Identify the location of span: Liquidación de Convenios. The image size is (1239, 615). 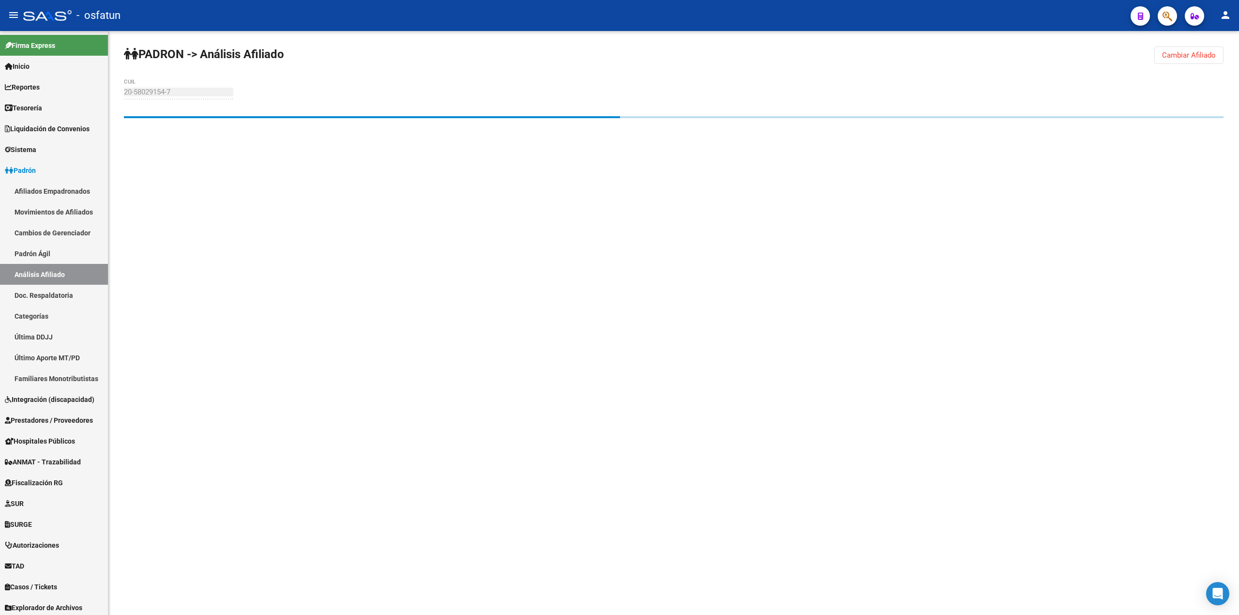
(47, 129).